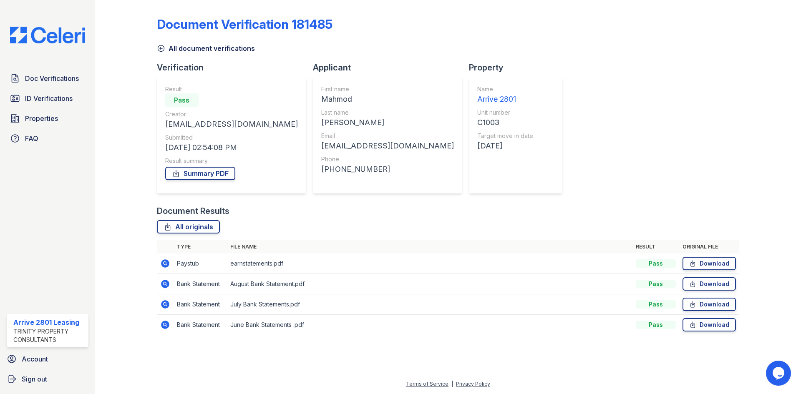  What do you see at coordinates (49, 336) in the screenshot?
I see `div: Trinity Property Consultants` at bounding box center [49, 336].